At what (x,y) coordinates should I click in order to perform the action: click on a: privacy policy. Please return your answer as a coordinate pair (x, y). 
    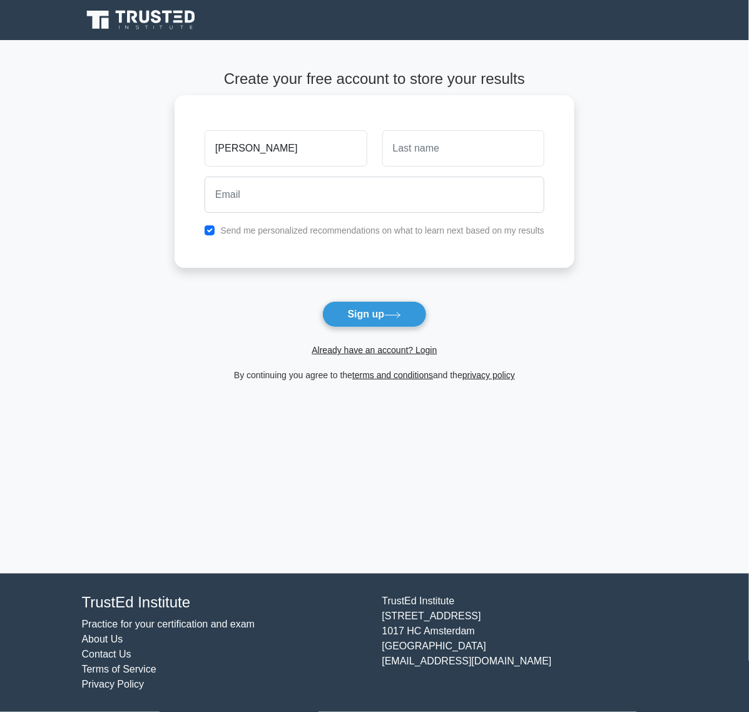
    Looking at the image, I should click on (489, 375).